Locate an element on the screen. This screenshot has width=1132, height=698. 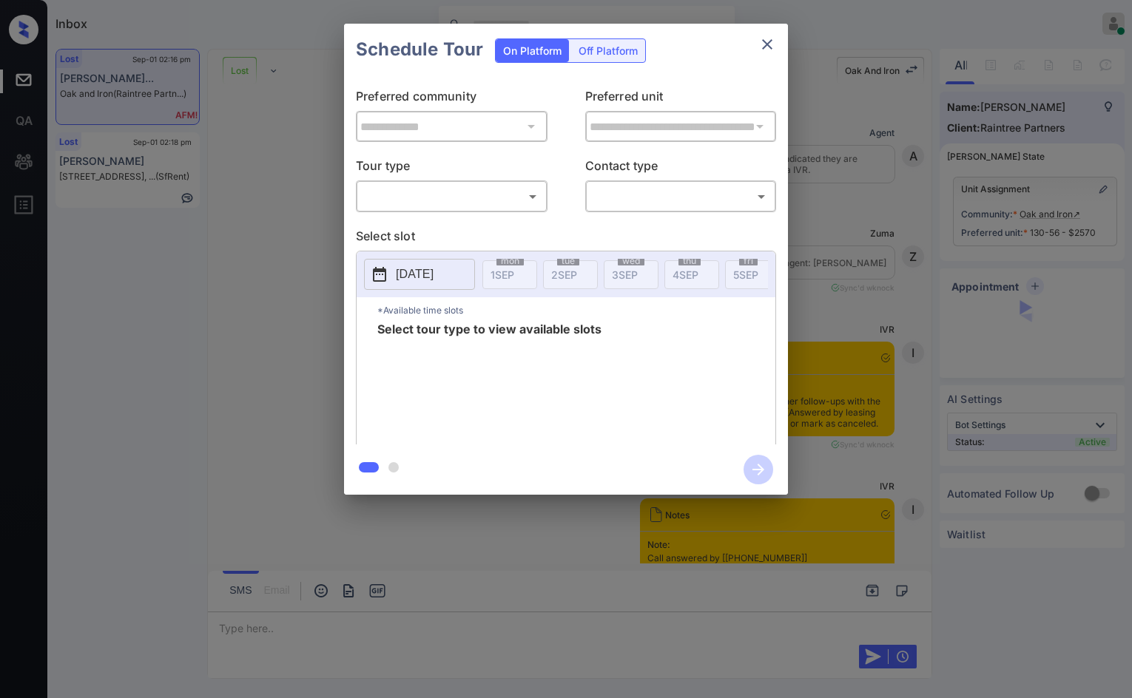
div: Off Platform is located at coordinates (608, 50).